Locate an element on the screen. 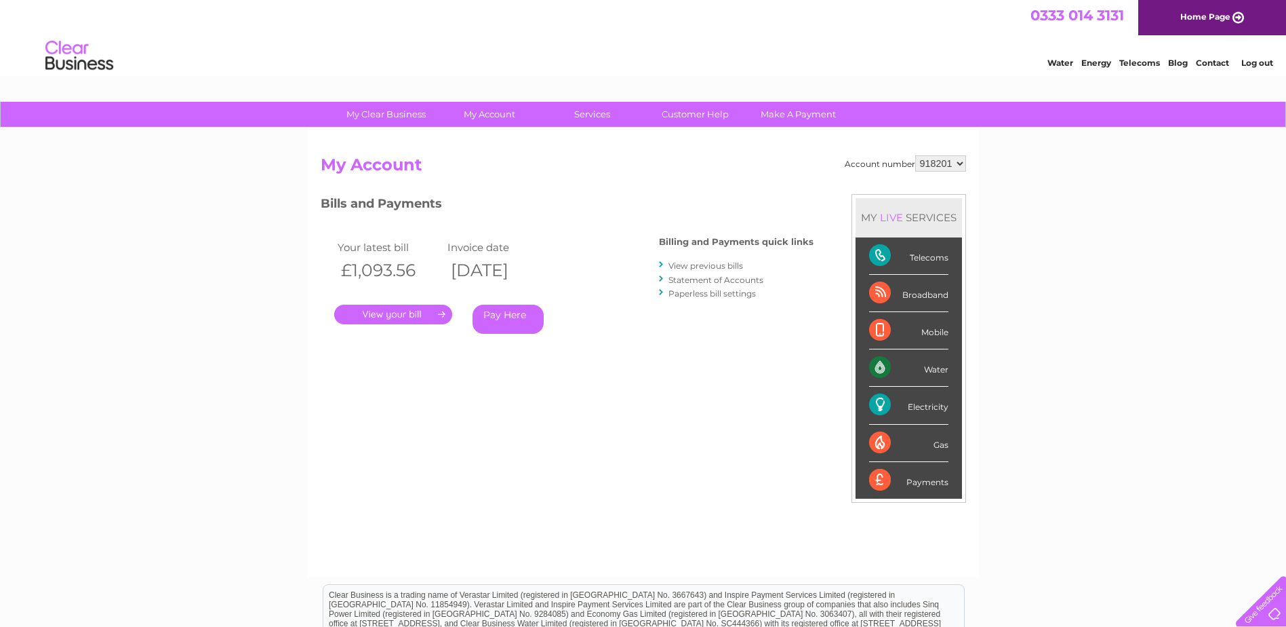 The width and height of the screenshot is (1286, 627). div: Telecoms is located at coordinates (909, 256).